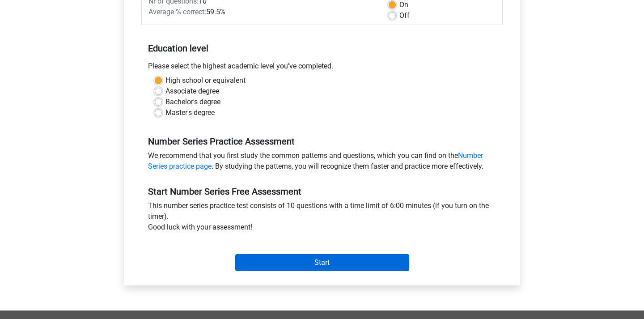 Image resolution: width=644 pixels, height=319 pixels. What do you see at coordinates (322, 141) in the screenshot?
I see `h5: Number Series Practice Assessment` at bounding box center [322, 141].